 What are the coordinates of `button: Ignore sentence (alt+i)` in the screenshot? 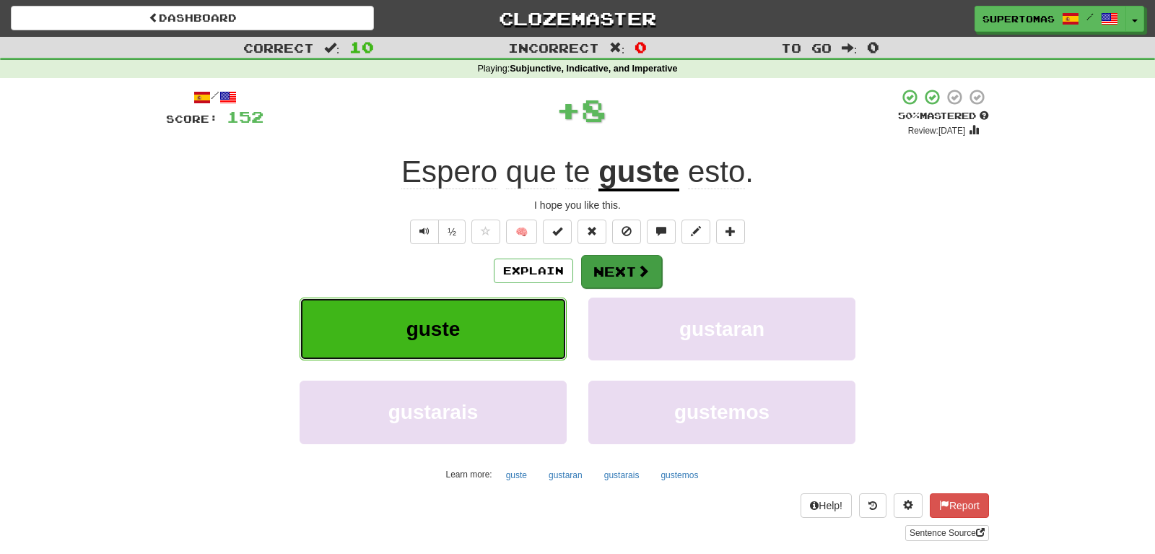 It's located at (626, 232).